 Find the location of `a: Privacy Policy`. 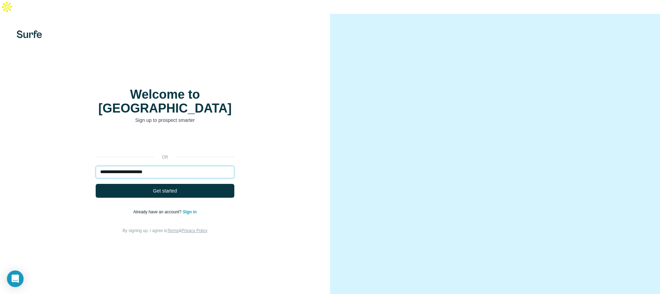

a: Privacy Policy is located at coordinates (194, 231).